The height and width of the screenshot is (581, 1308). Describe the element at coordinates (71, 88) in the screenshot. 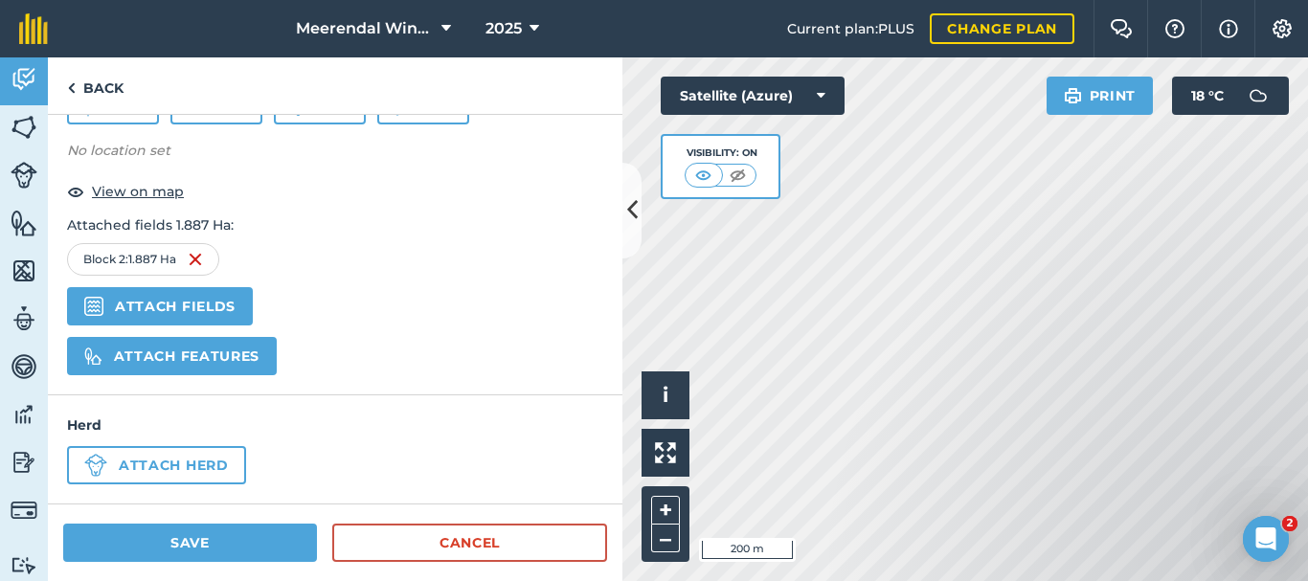

I see `img: svg+xml;base64,PHN2ZyB4bWxucz0iaHR0cDovL3d3dy53My5vcmcvMjAwMC9zdmciIHdpZHRoPSI5IiBoZWlnaHQ9IjI0Ii...` at that location.